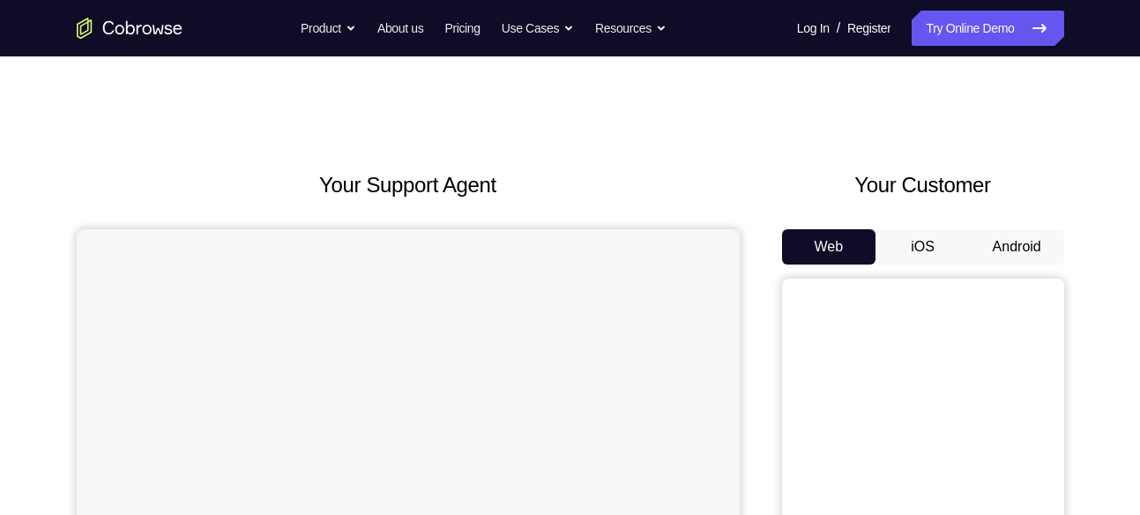  I want to click on a: Log In, so click(813, 28).